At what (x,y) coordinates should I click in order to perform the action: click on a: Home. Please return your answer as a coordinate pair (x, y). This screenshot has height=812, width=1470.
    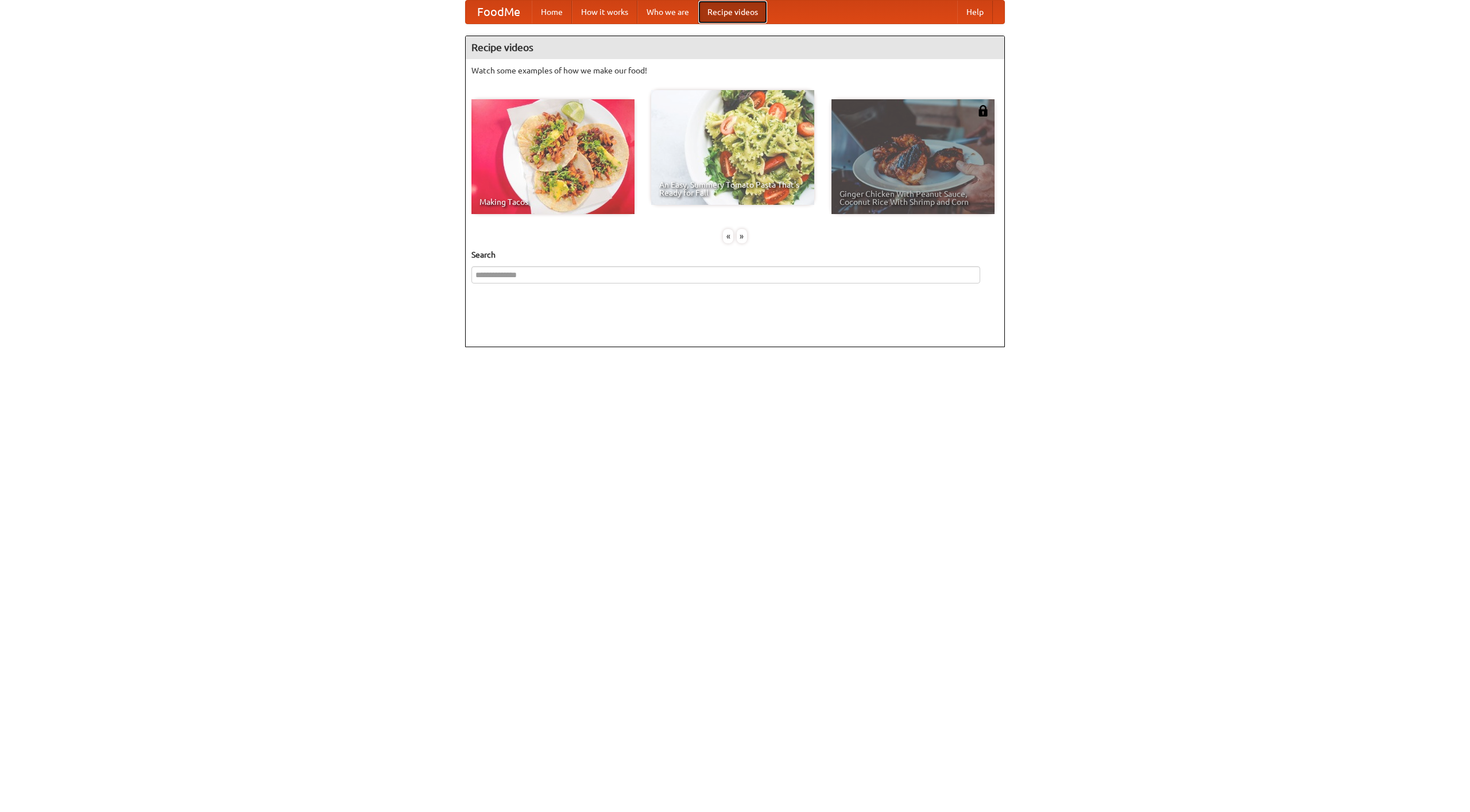
    Looking at the image, I should click on (552, 12).